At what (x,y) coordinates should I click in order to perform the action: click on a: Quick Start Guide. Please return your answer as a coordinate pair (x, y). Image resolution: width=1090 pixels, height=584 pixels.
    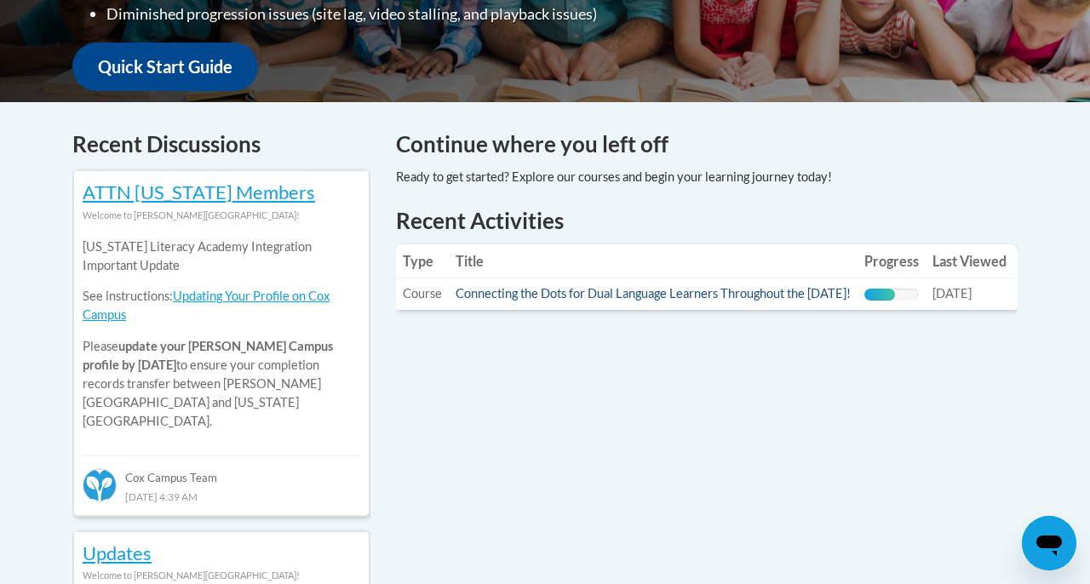
    Looking at the image, I should click on (165, 66).